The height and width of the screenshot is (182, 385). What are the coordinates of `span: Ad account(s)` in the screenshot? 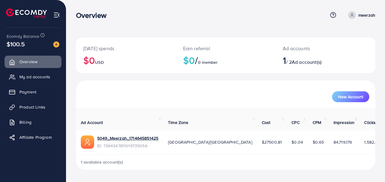 It's located at (307, 62).